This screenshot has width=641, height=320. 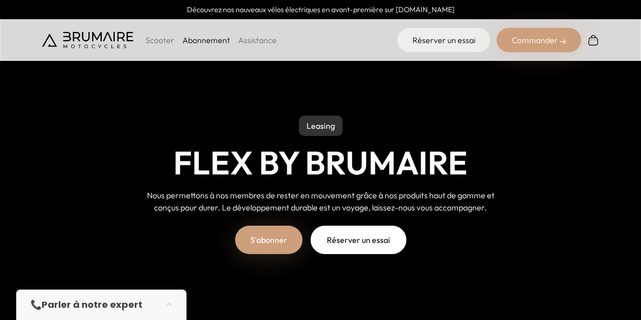 I want to click on img: Brumaire Motocycles, so click(x=88, y=40).